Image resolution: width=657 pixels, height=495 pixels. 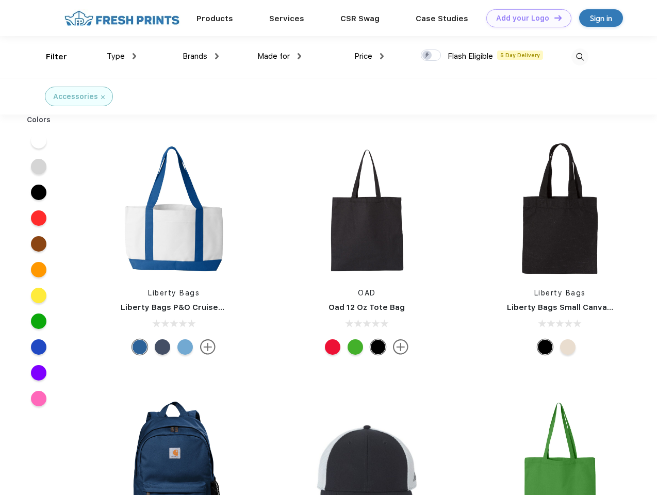 What do you see at coordinates (470, 56) in the screenshot?
I see `span: Flash Eligible` at bounding box center [470, 56].